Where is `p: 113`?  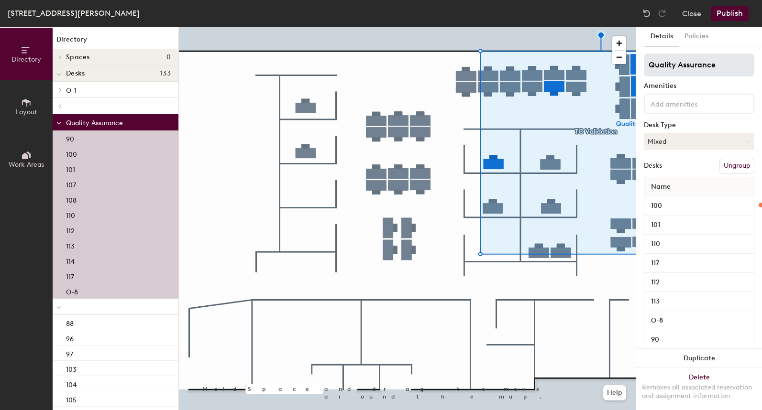
p: 113 is located at coordinates (70, 245).